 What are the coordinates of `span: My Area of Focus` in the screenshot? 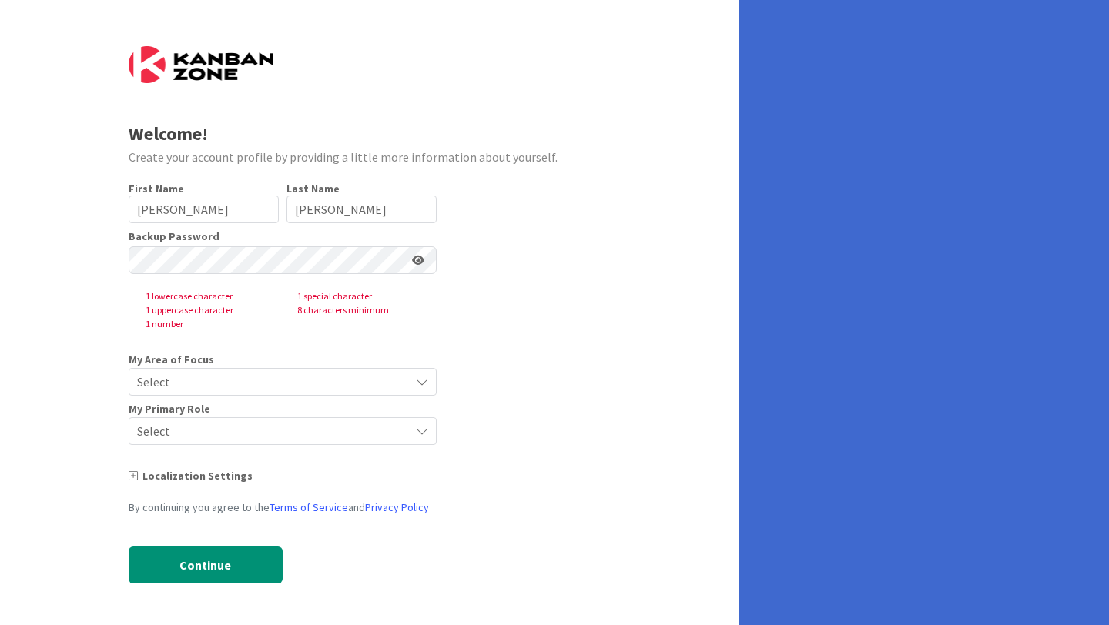 It's located at (171, 360).